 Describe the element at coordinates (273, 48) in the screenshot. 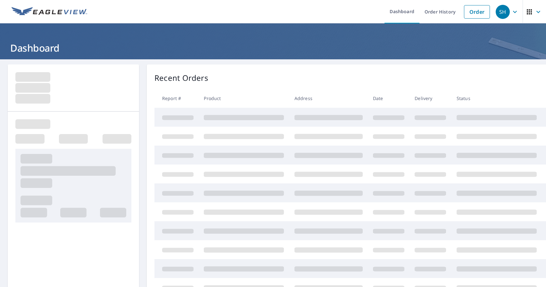

I see `h1: Dashboard` at that location.